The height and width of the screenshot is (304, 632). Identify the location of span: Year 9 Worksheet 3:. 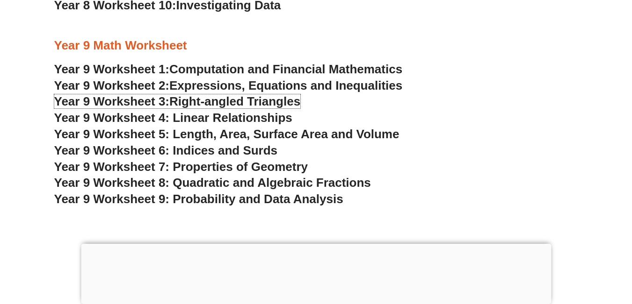
(112, 101).